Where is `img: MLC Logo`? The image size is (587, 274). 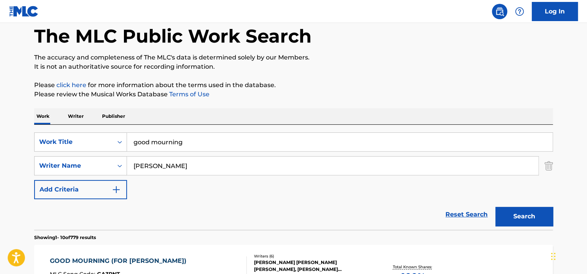 img: MLC Logo is located at coordinates (24, 11).